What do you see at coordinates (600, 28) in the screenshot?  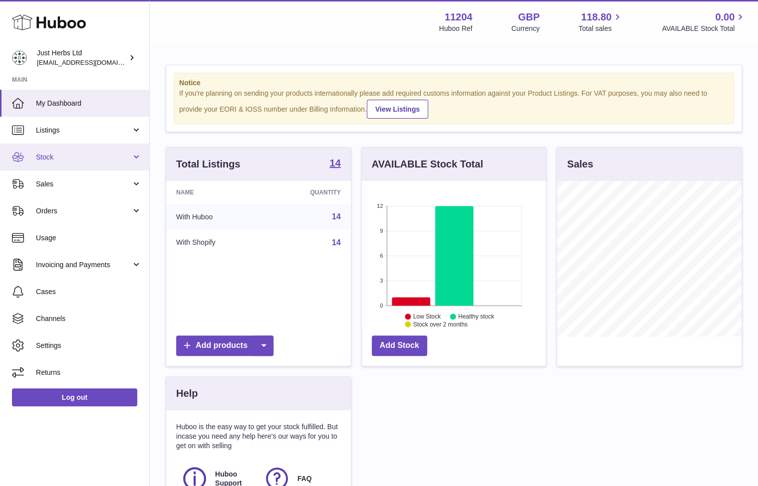 I see `span: Total sales` at bounding box center [600, 28].